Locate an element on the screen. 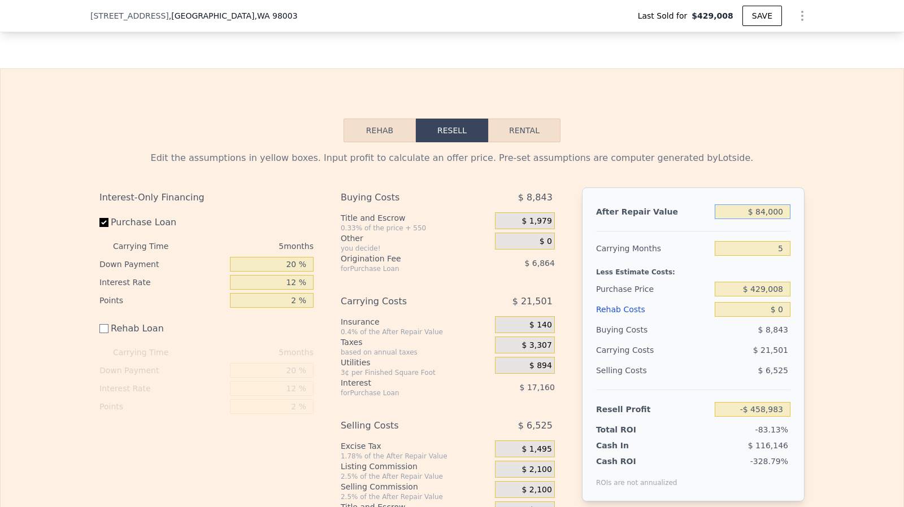  span: $ 17,160 is located at coordinates (537, 387).